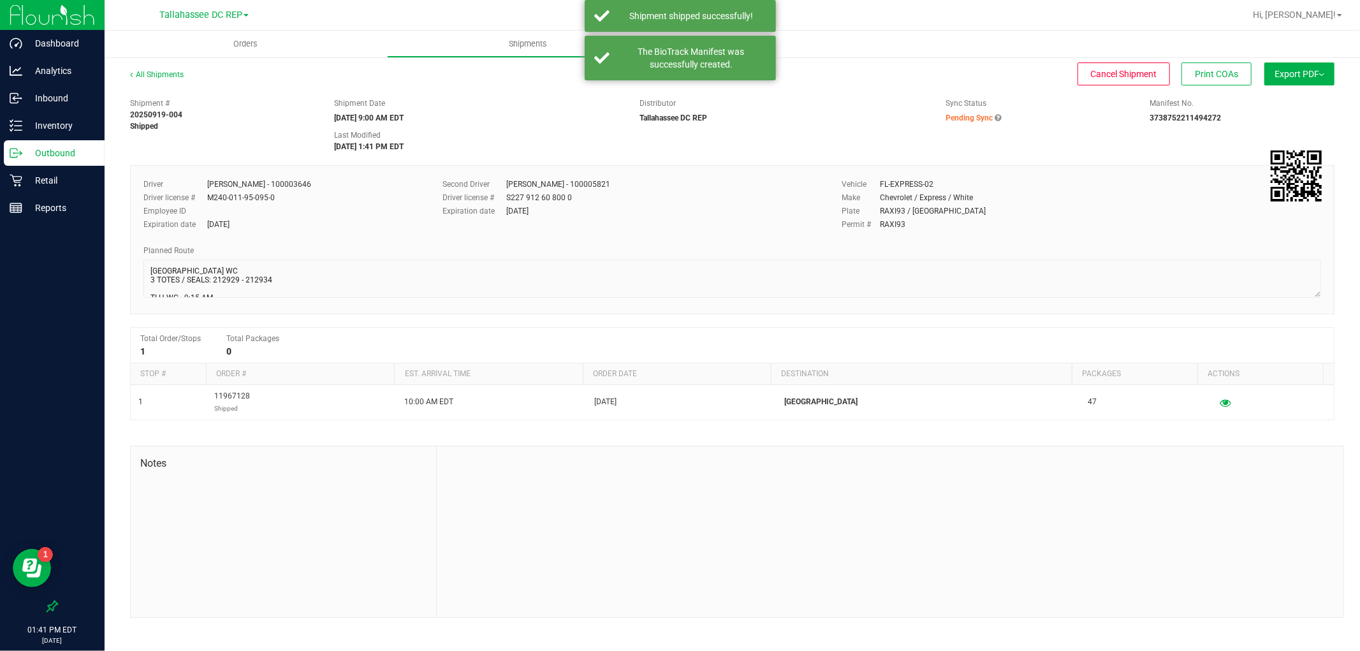  I want to click on span: Cancel Shipment, so click(1124, 74).